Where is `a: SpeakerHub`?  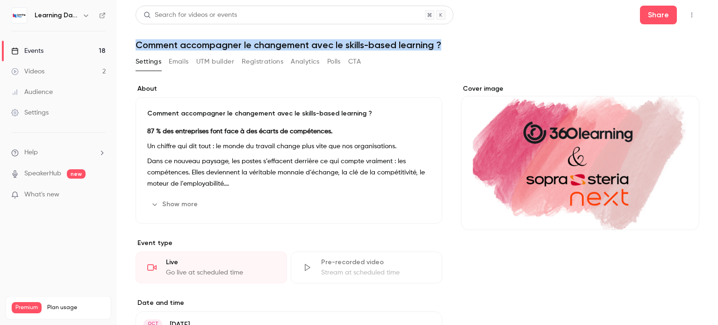 a: SpeakerHub is located at coordinates (43, 173).